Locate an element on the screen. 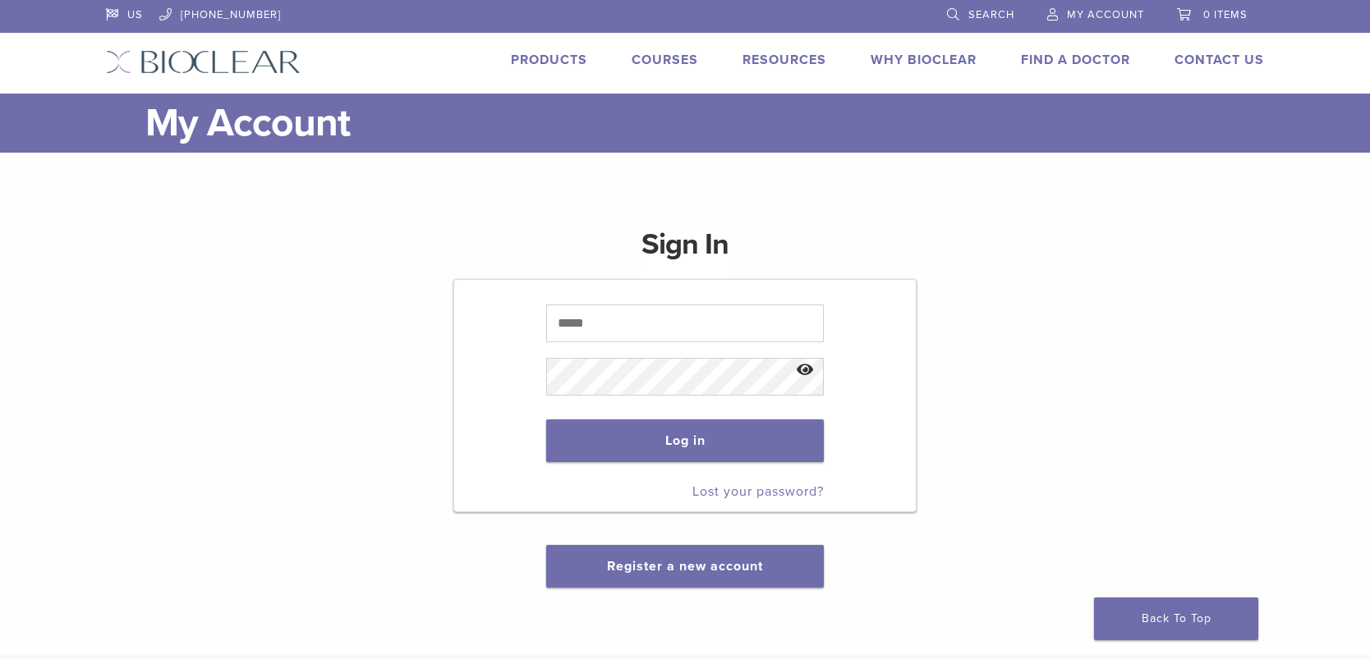 Image resolution: width=1370 pixels, height=659 pixels. h1: Sign In is located at coordinates (685, 251).